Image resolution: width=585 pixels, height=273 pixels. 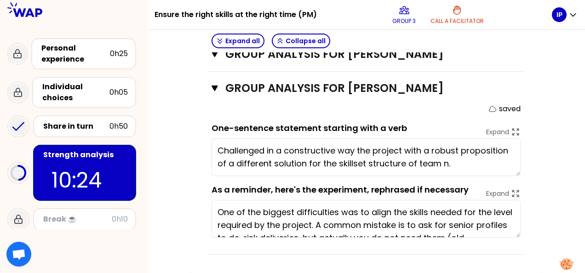 What do you see at coordinates (340, 189) in the screenshot?
I see `label: As a reminder, here's the experiment, rephrased if necessary` at bounding box center [340, 189].